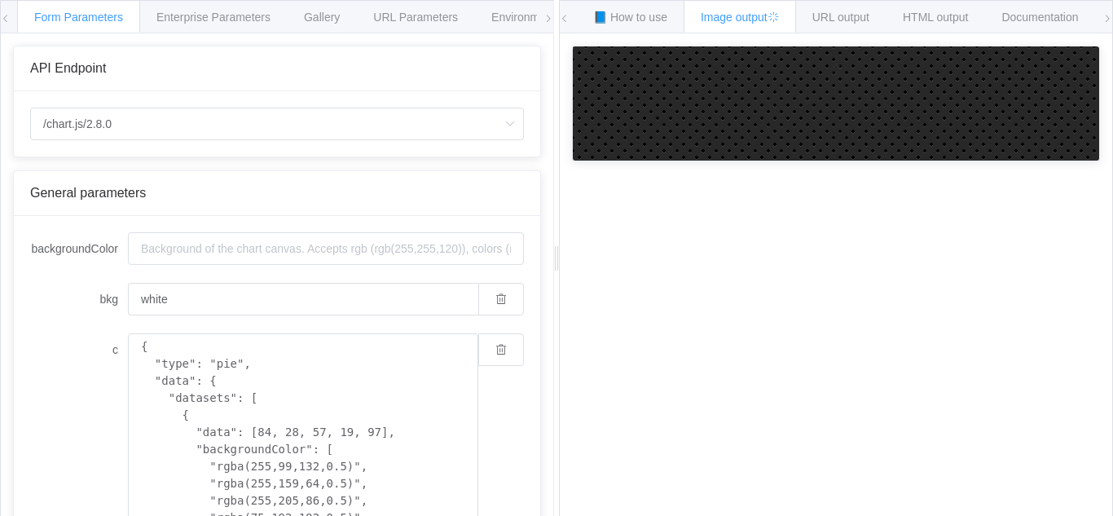 Image resolution: width=1113 pixels, height=516 pixels. I want to click on span: URL output, so click(841, 17).